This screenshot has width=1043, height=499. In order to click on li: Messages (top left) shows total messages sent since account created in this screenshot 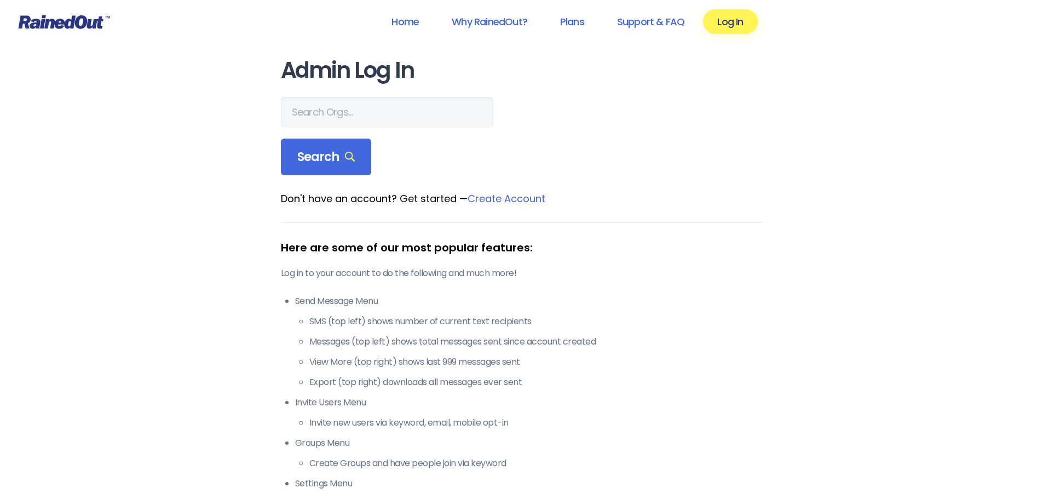, I will do `click(536, 342)`.